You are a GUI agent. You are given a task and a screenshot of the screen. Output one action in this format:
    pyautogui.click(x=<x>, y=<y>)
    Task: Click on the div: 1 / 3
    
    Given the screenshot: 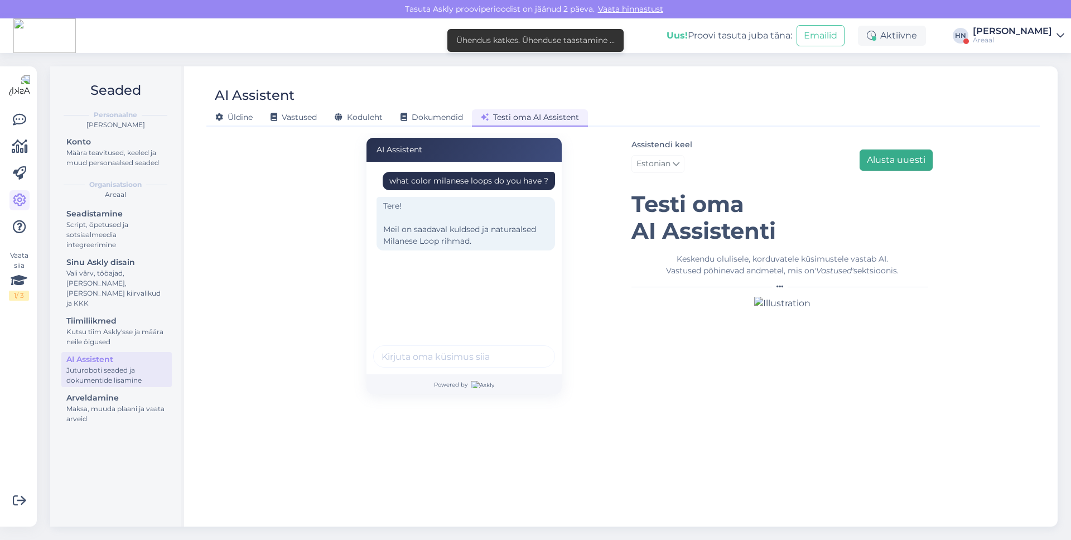 What is the action you would take?
    pyautogui.click(x=19, y=296)
    